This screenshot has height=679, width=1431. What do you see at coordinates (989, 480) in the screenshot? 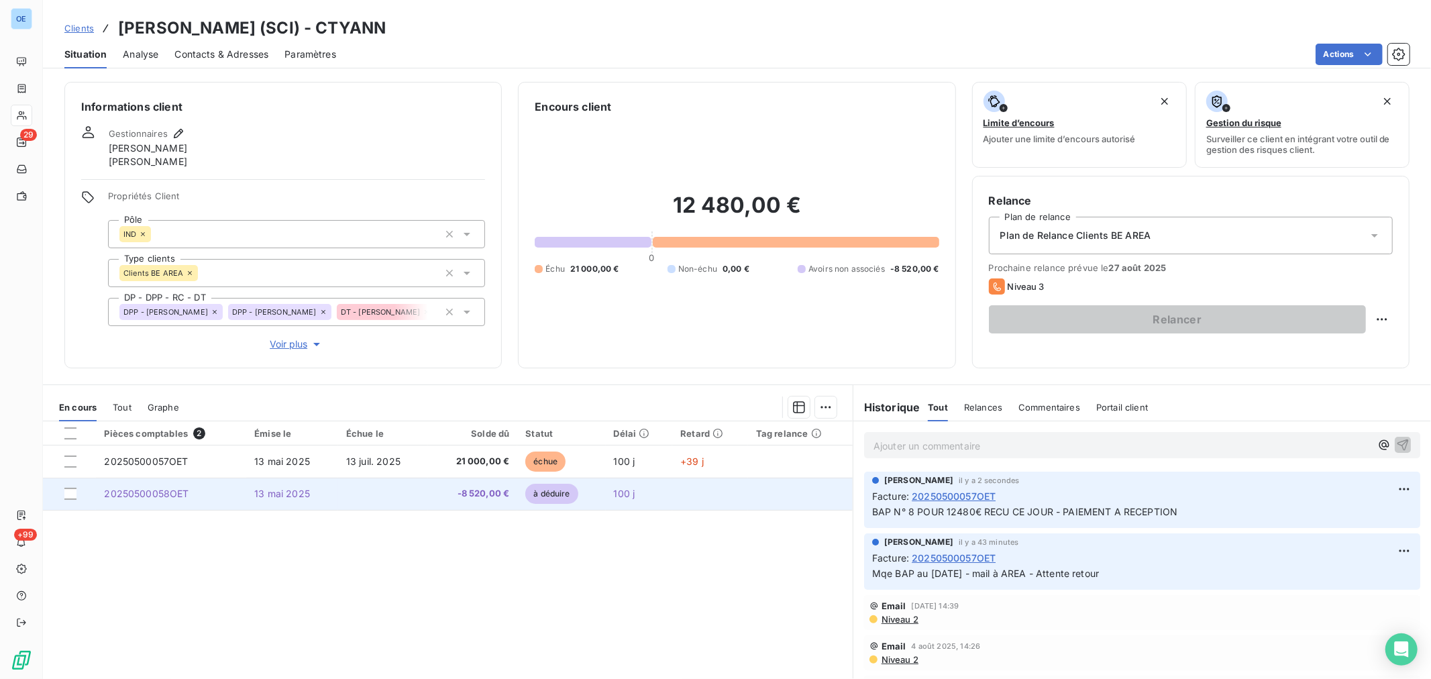
I see `span: il y a 2 secondes` at bounding box center [989, 480].